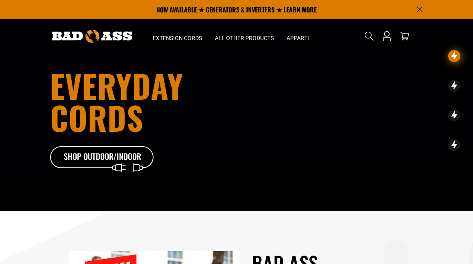  I want to click on img: Bad Ass Extension Cords, so click(92, 36).